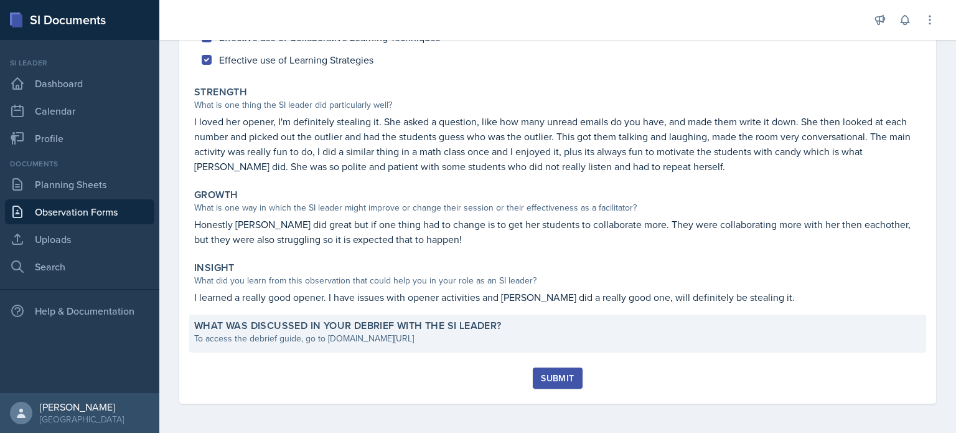  What do you see at coordinates (558, 144) in the screenshot?
I see `p: I loved her opener, I'm definitely stealing it. She asked a question, like how many unread emails...` at bounding box center [558, 144].